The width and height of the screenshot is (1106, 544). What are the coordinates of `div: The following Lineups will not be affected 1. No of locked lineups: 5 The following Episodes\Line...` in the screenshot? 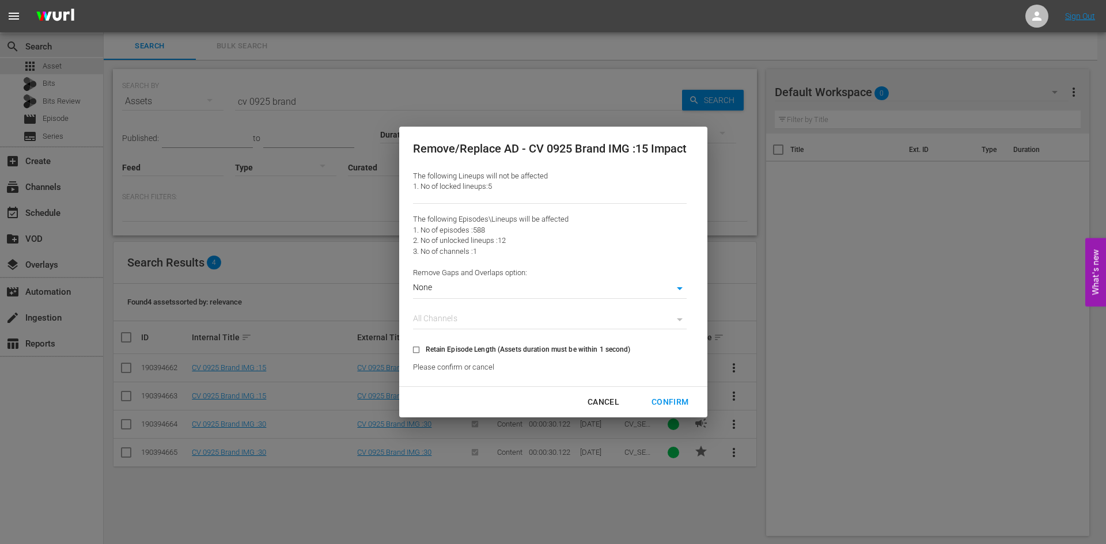 It's located at (550, 272).